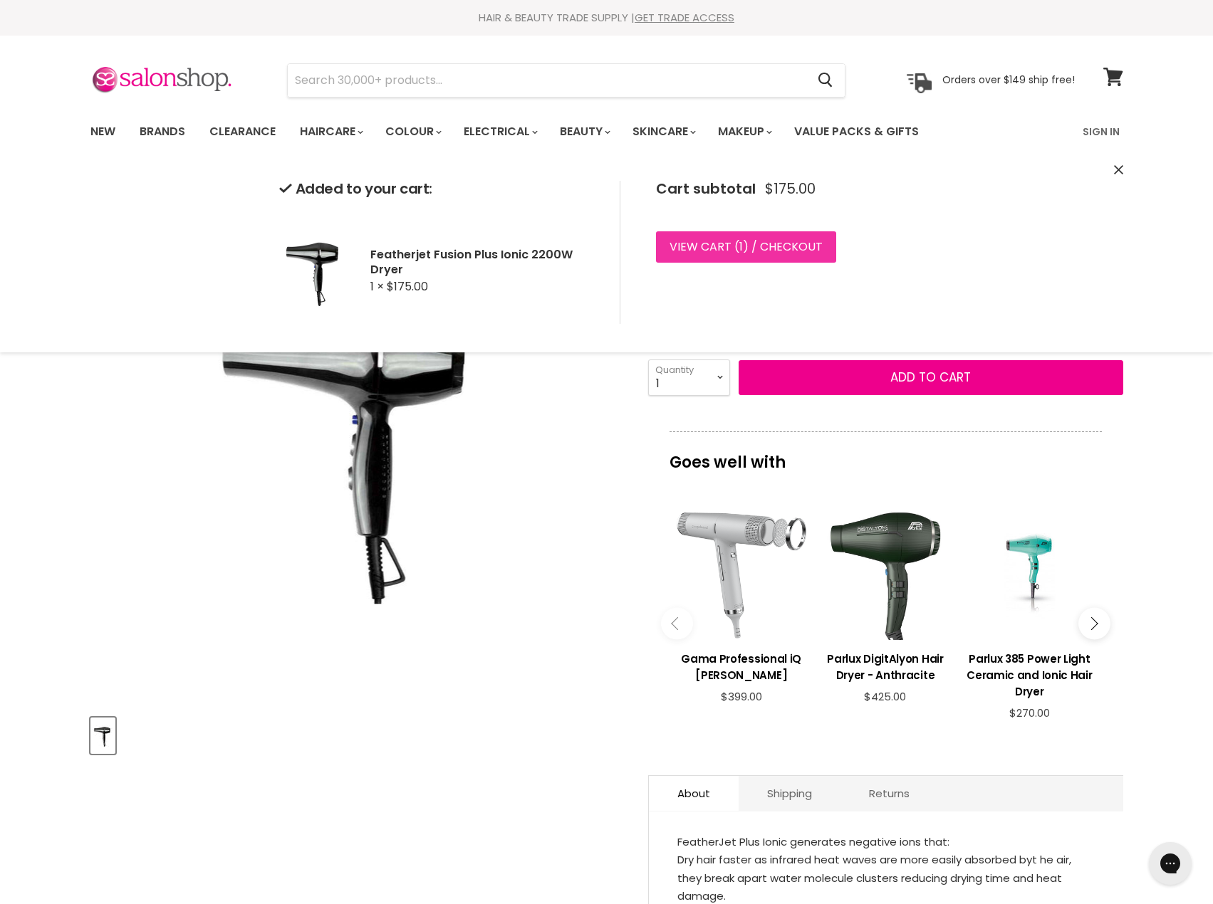 This screenshot has width=1213, height=904. I want to click on span: $425.00, so click(884, 696).